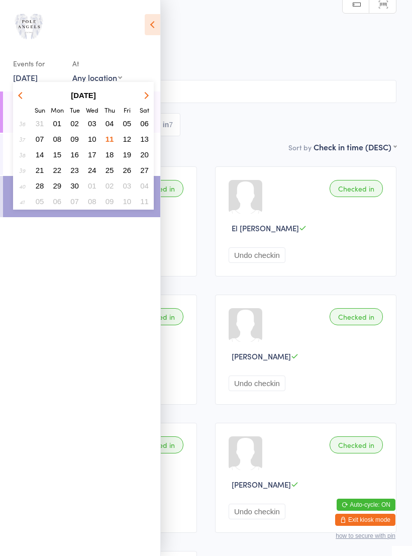 Image resolution: width=412 pixels, height=556 pixels. What do you see at coordinates (22, 202) in the screenshot?
I see `em: 41` at bounding box center [22, 202].